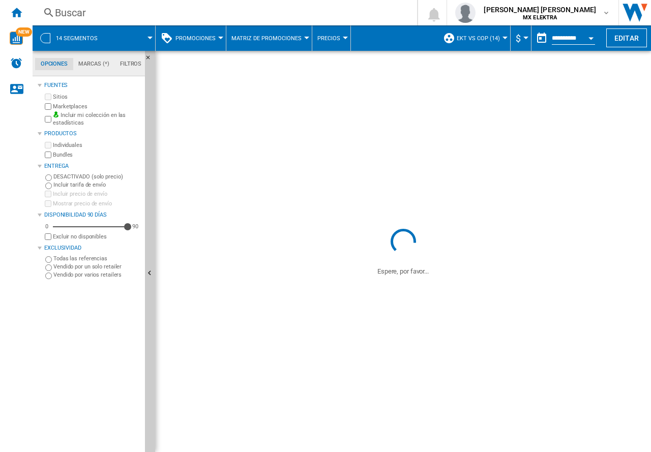 Image resolution: width=651 pixels, height=452 pixels. I want to click on span: NEW, so click(24, 32).